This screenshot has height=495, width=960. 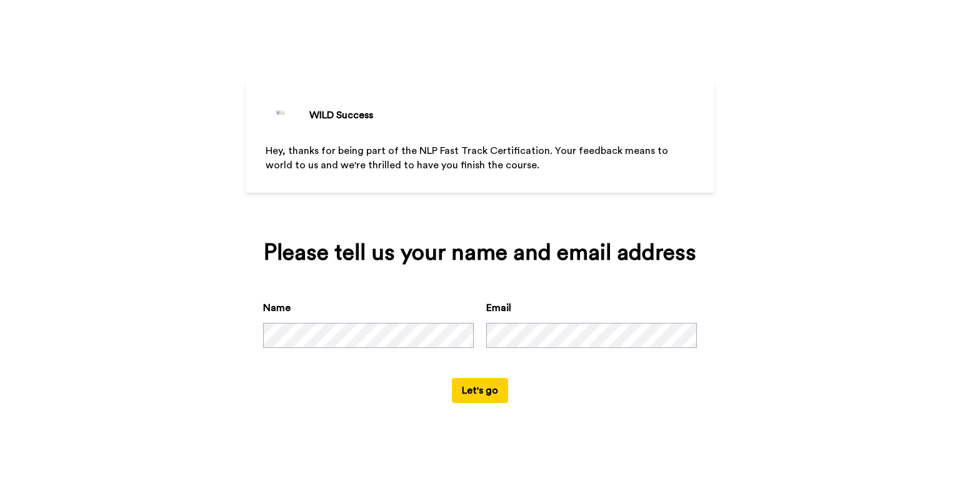 I want to click on div: Please tell us your name and email address, so click(x=480, y=253).